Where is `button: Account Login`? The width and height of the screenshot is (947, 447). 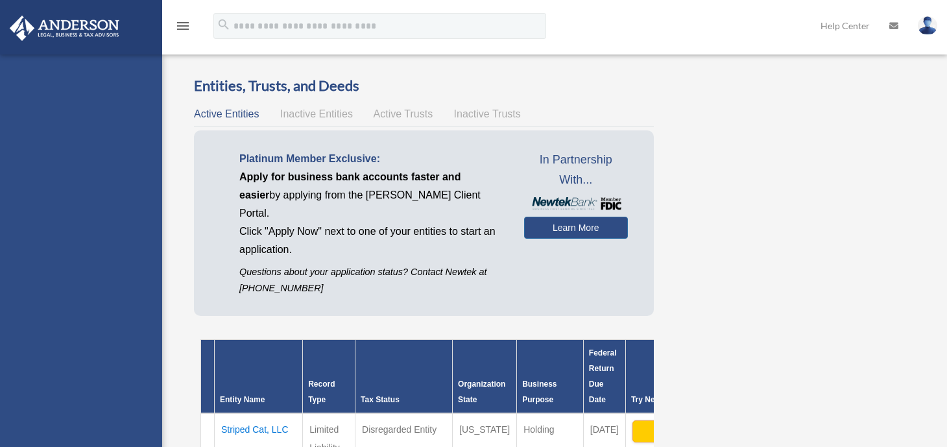
button: Account Login is located at coordinates (695, 431).